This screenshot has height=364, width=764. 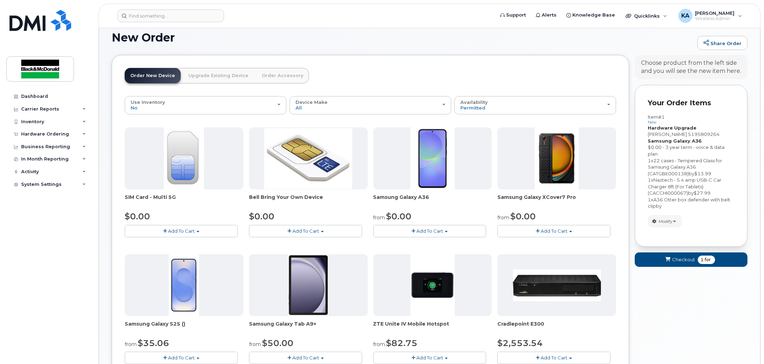 What do you see at coordinates (308, 159) in the screenshot?
I see `img: phone23274.JPG` at bounding box center [308, 159].